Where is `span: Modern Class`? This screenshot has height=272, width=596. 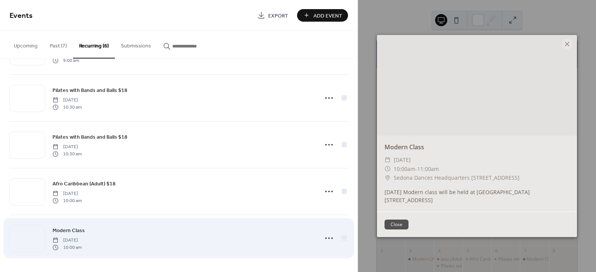 span: Modern Class is located at coordinates (68, 231).